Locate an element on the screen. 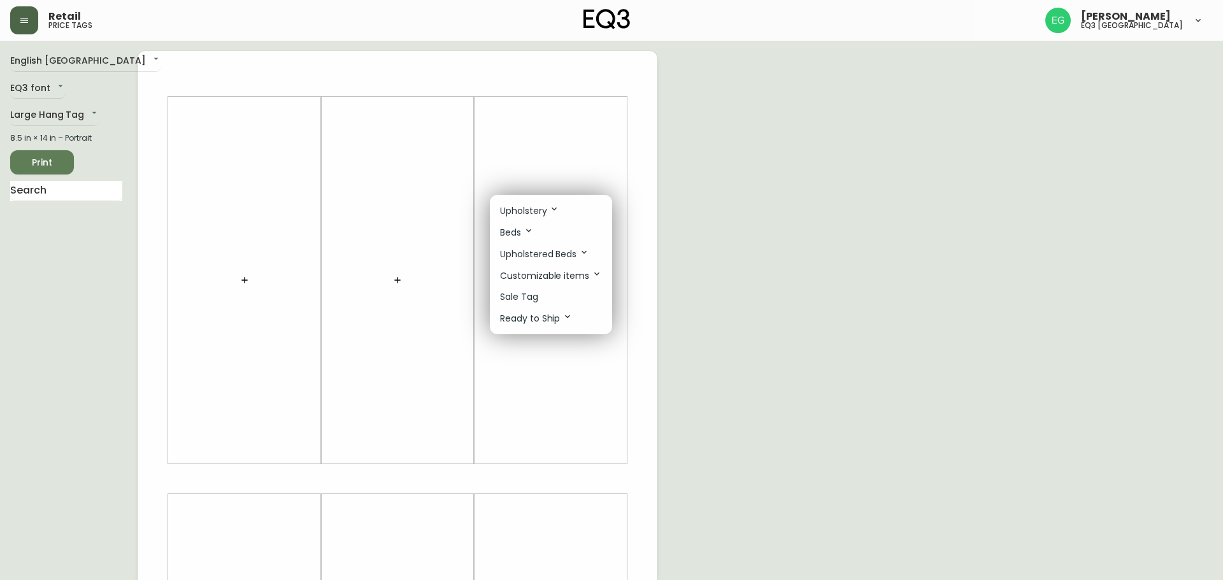  p: Sale Tag is located at coordinates (519, 297).